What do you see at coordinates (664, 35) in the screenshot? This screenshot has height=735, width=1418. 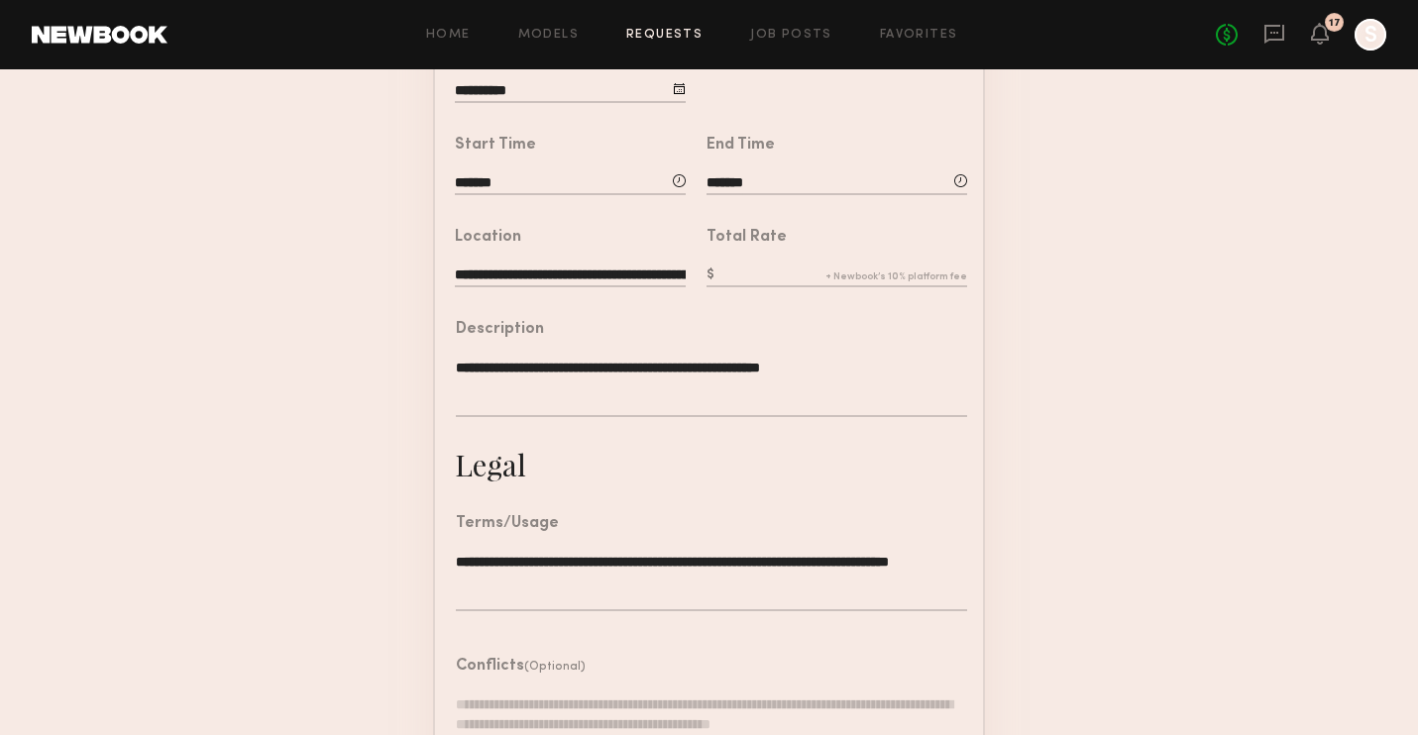 I see `a: Requests` at bounding box center [664, 35].